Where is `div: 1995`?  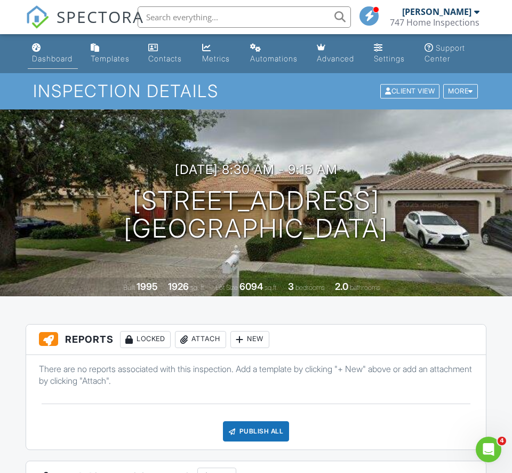
div: 1995 is located at coordinates (147, 286).